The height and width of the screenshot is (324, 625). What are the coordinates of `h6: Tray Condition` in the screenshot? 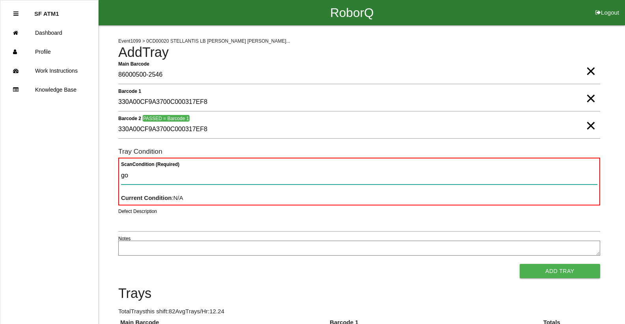 It's located at (359, 151).